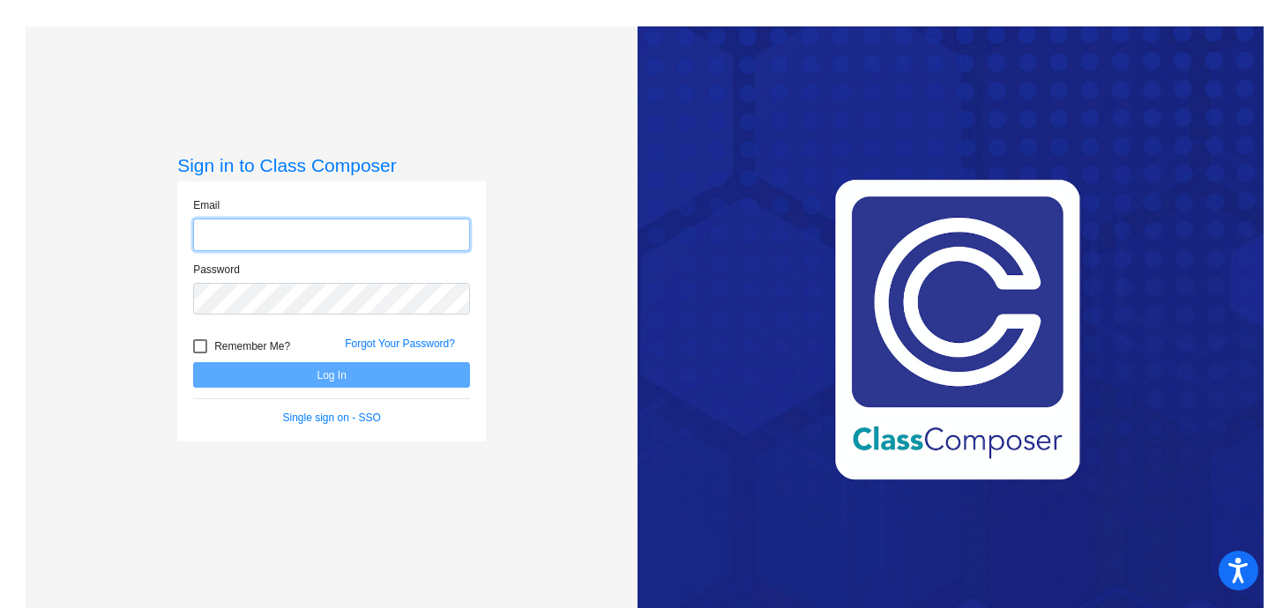  Describe the element at coordinates (399, 344) in the screenshot. I see `a: Forgot Your Password?` at that location.